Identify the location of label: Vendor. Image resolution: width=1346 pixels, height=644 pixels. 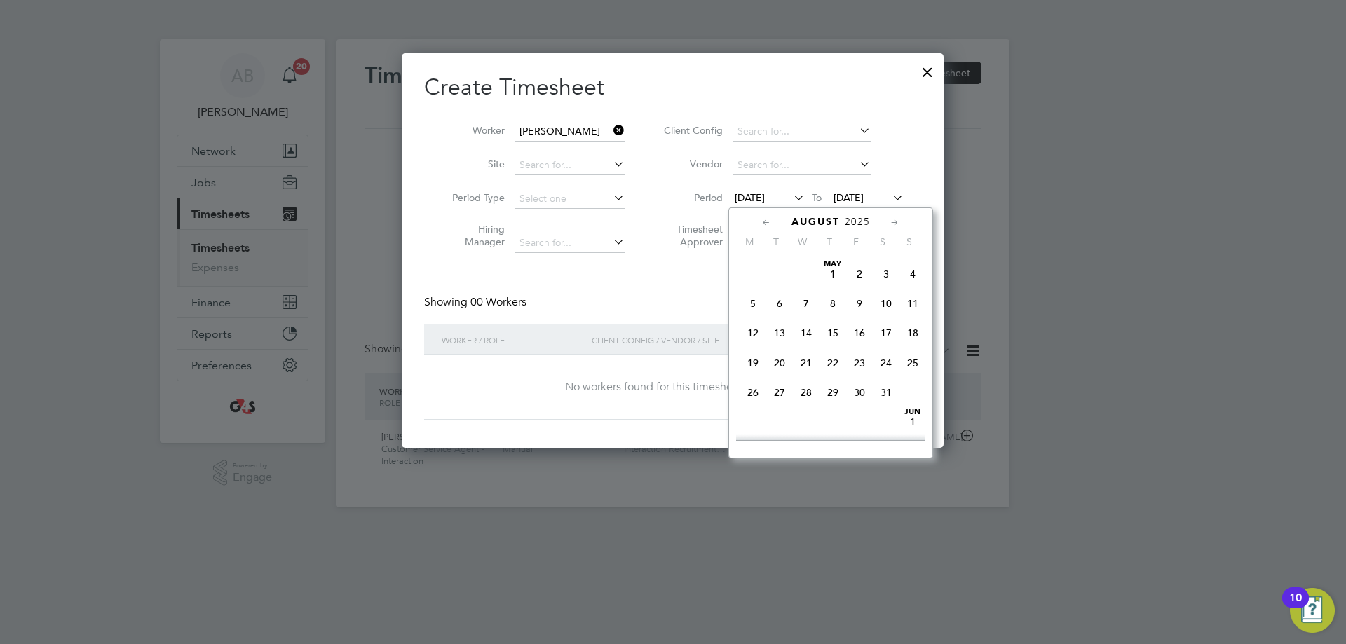
(691, 164).